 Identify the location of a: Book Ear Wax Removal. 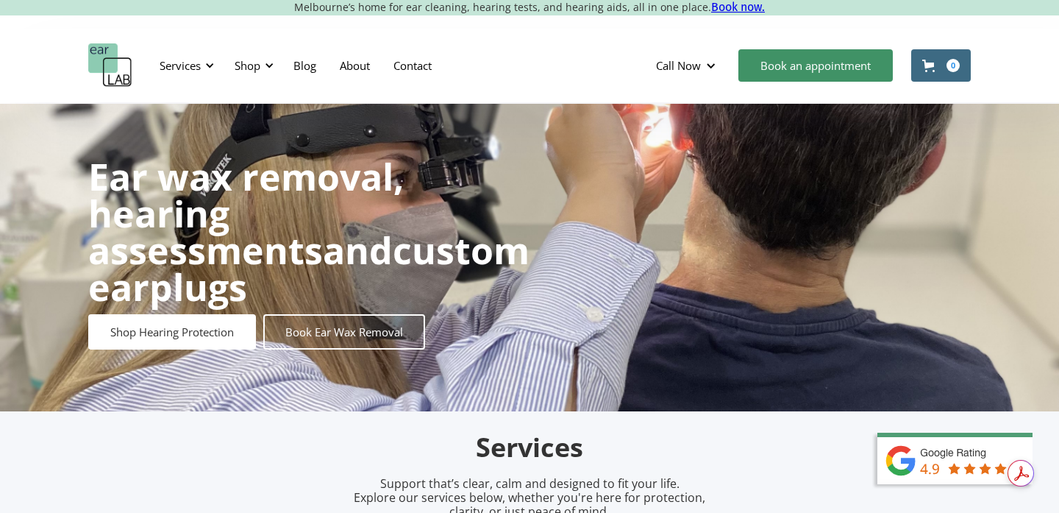
(344, 332).